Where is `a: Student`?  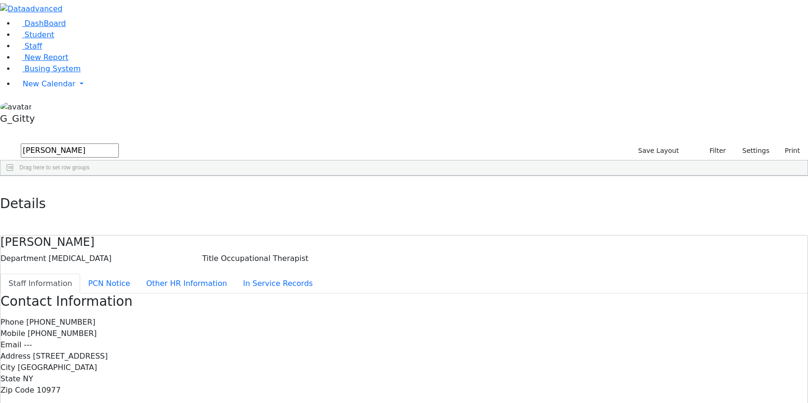 a: Student is located at coordinates (34, 34).